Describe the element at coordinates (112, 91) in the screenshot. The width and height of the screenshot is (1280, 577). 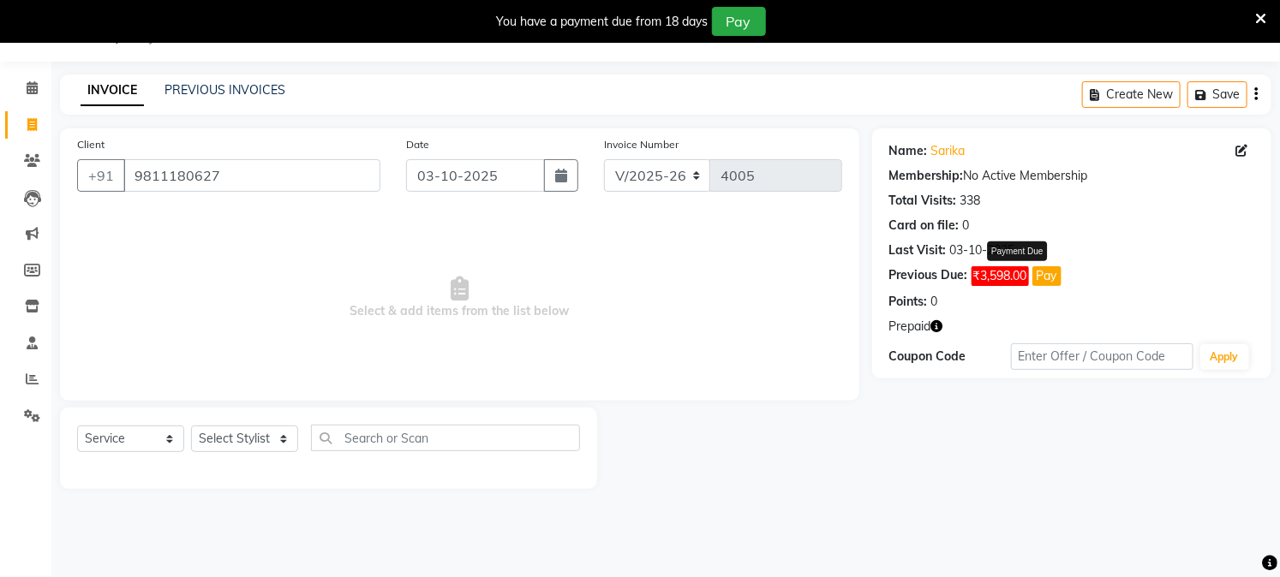
I see `a: INVOICE` at that location.